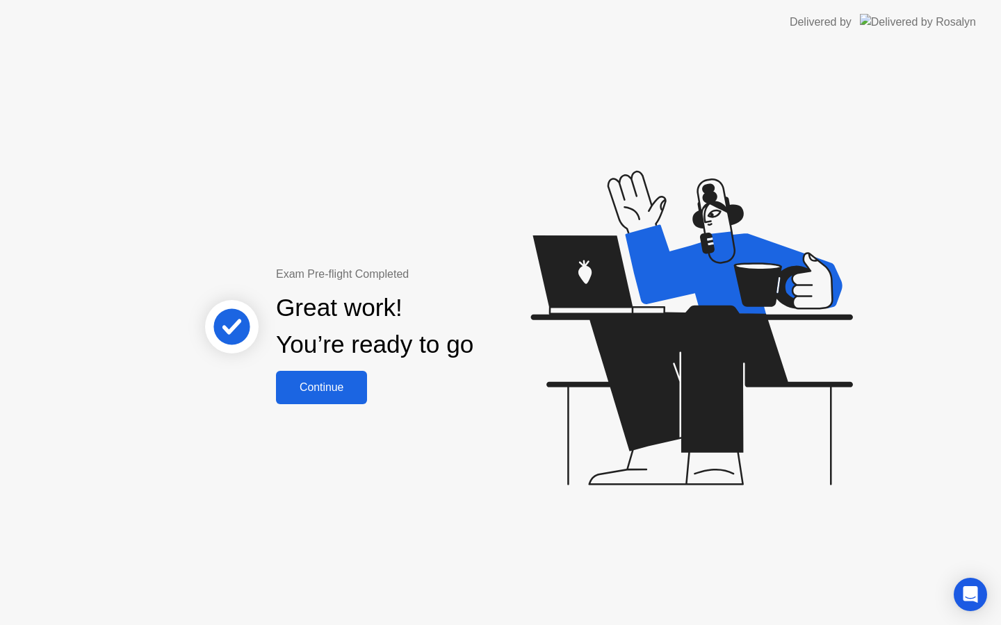  I want to click on button: Continue, so click(321, 388).